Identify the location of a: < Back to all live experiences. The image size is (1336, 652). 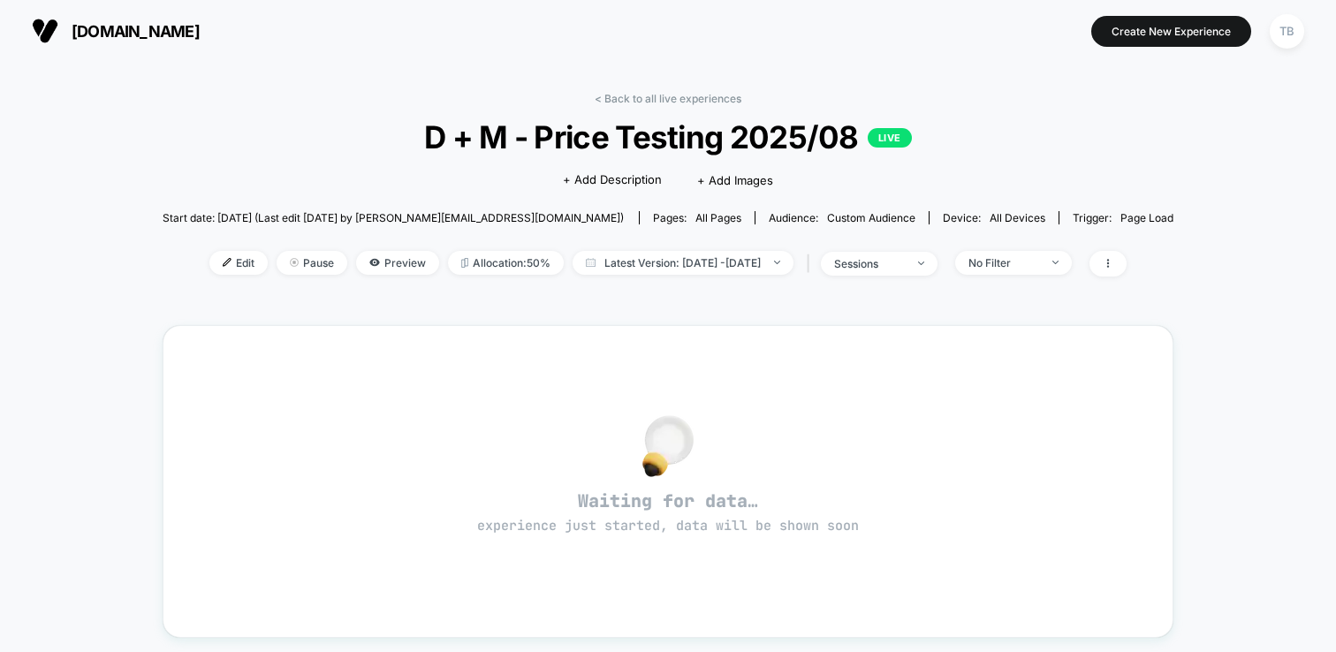
(668, 98).